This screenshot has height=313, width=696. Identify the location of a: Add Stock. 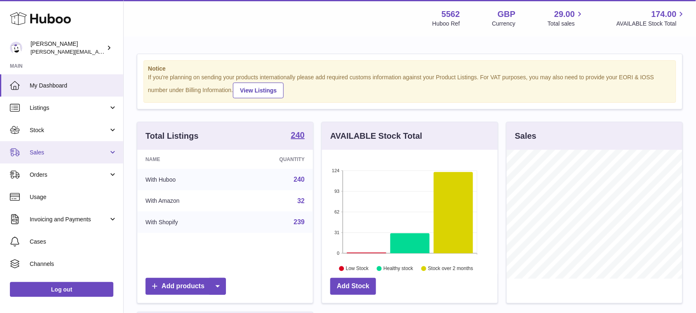
(353, 286).